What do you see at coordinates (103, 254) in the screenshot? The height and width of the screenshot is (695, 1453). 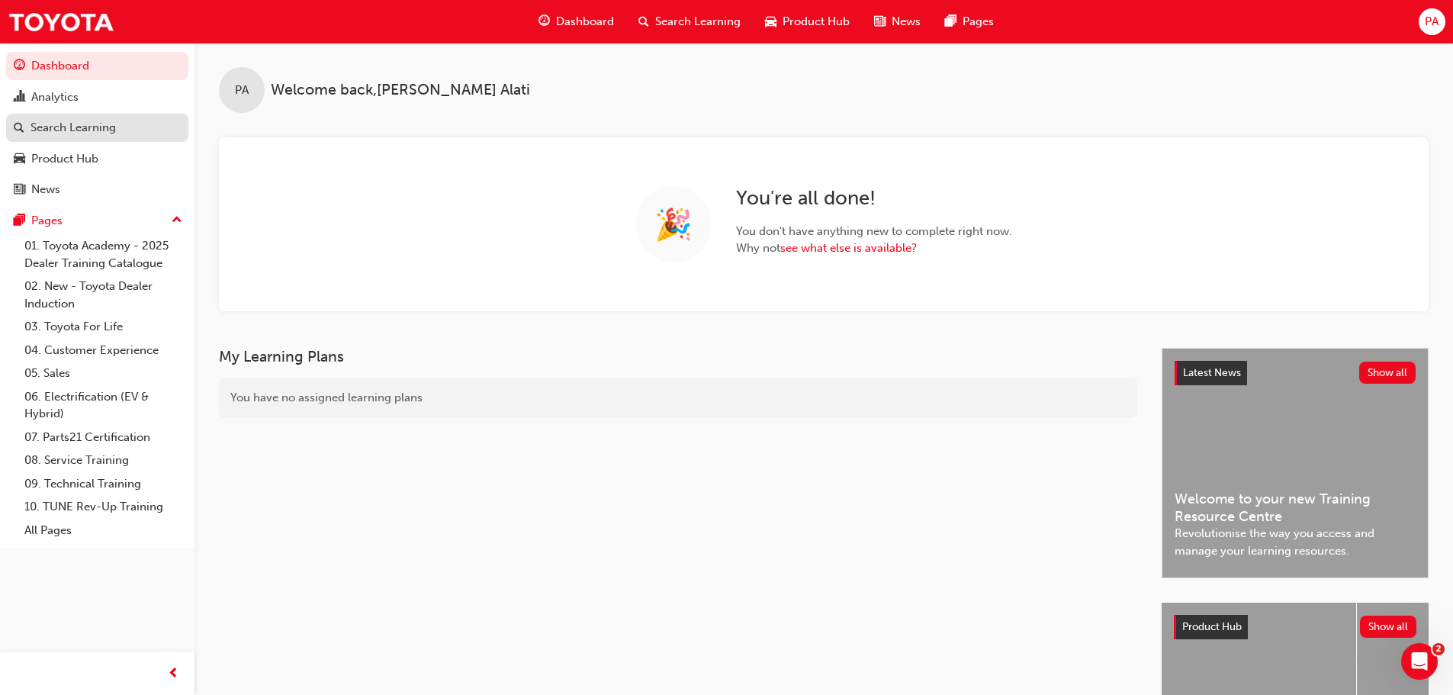 I see `a: 01. Toyota Academy - 2025 Dealer Training Catalogue` at bounding box center [103, 254].